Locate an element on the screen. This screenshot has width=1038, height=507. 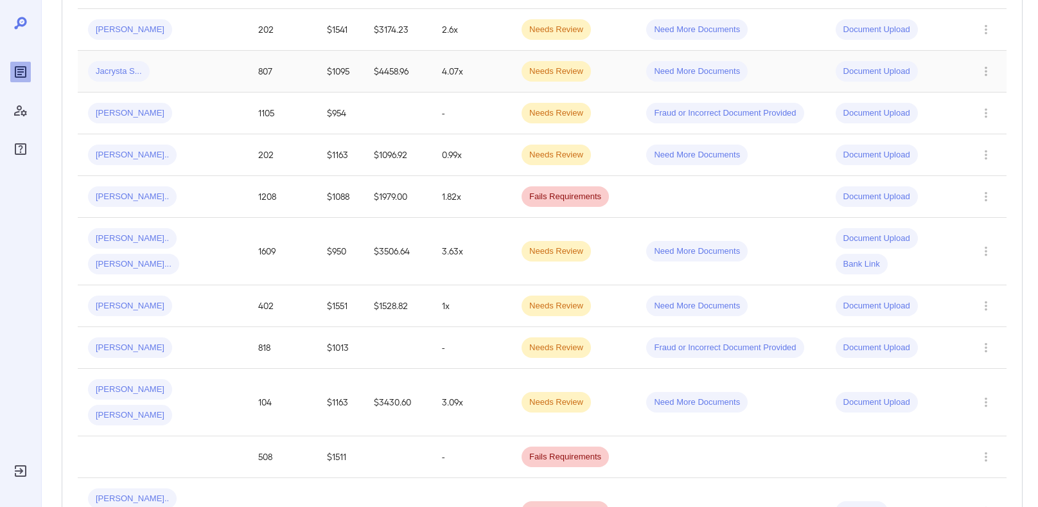
div: FAQ is located at coordinates (21, 149).